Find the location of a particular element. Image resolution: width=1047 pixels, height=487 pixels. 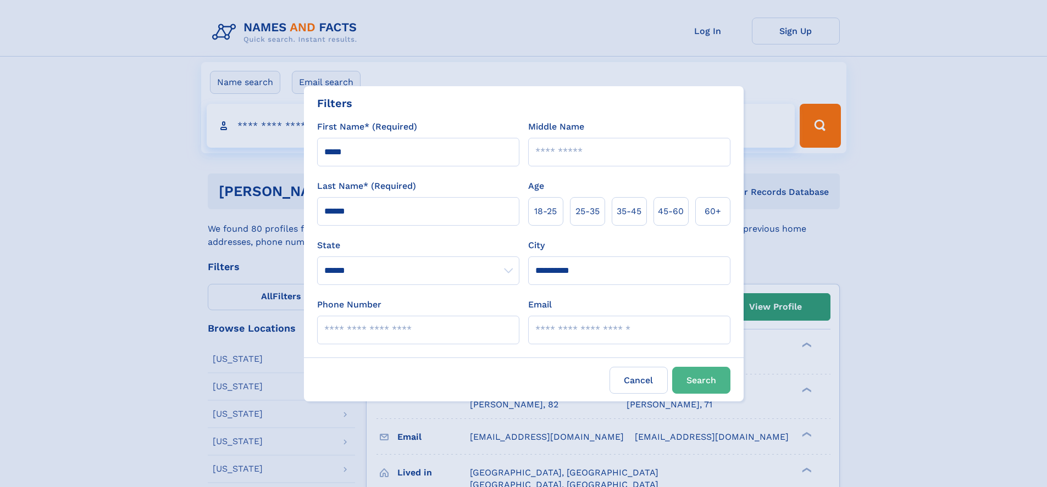

label: First Name* (Required) is located at coordinates (367, 127).